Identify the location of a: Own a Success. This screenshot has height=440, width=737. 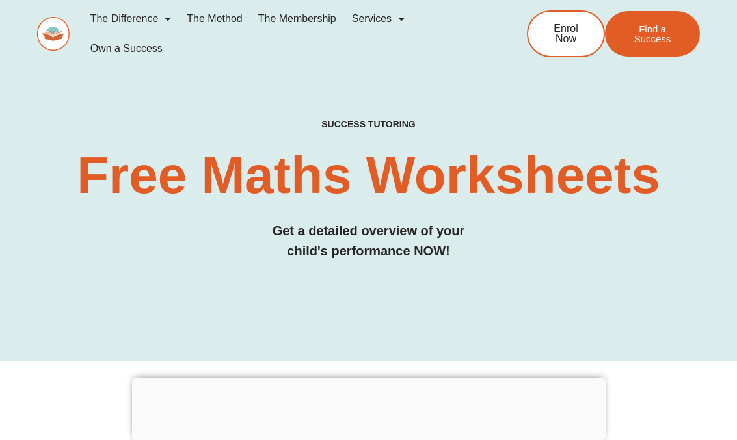
(126, 49).